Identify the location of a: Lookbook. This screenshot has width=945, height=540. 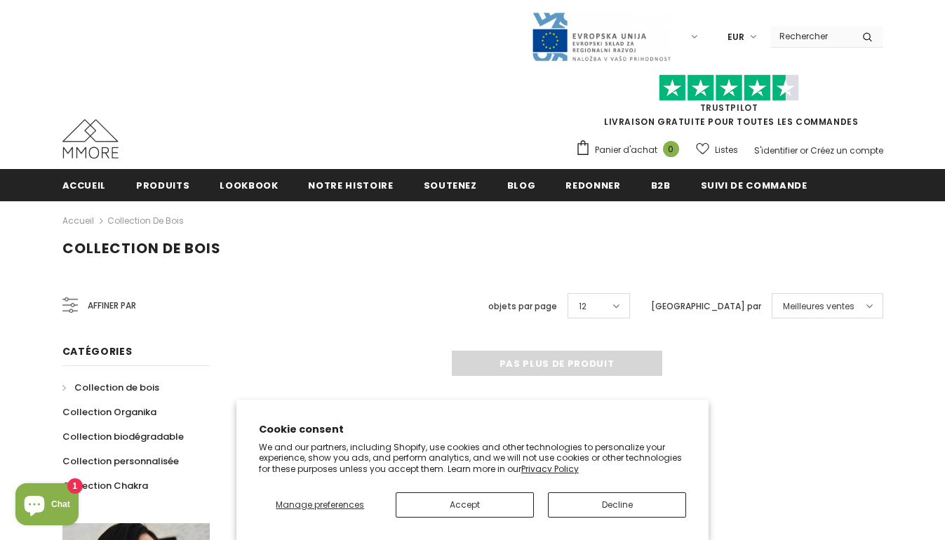
(248, 185).